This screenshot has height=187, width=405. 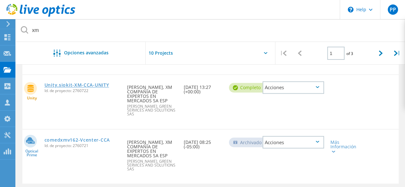 I want to click on div: Más Información, so click(x=342, y=147).